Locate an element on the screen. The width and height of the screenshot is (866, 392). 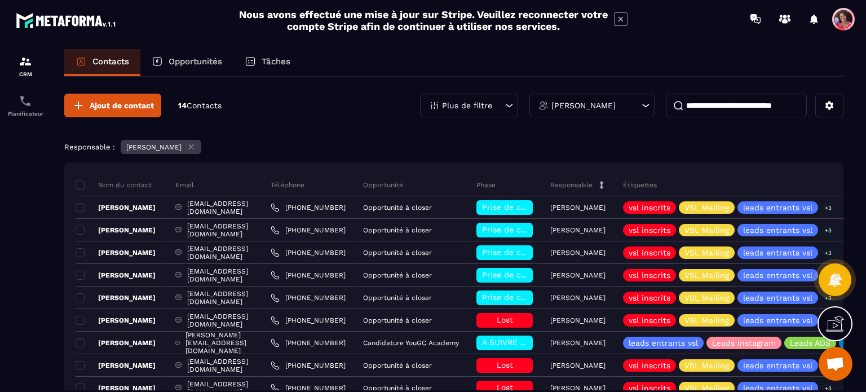
span: Contacts is located at coordinates (204, 105).